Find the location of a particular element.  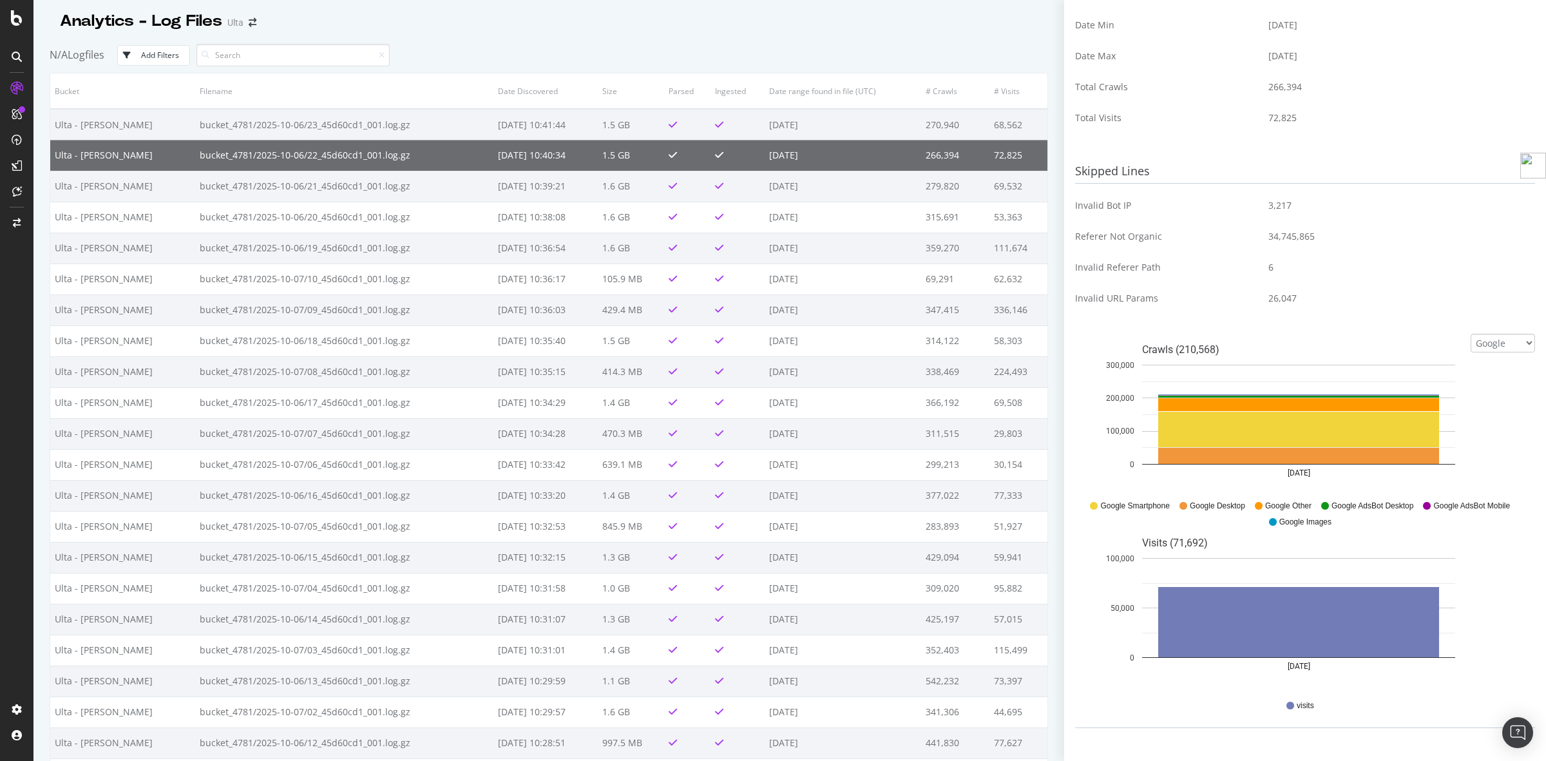

div: A chart. is located at coordinates (1299, 608).